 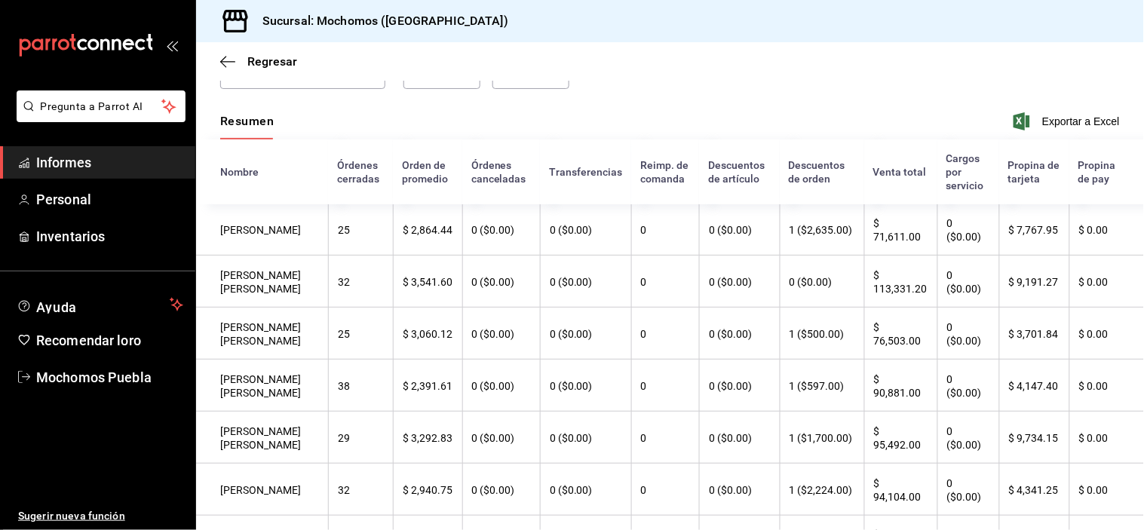 What do you see at coordinates (259, 61) in the screenshot?
I see `button: Regresar` at bounding box center [259, 61].